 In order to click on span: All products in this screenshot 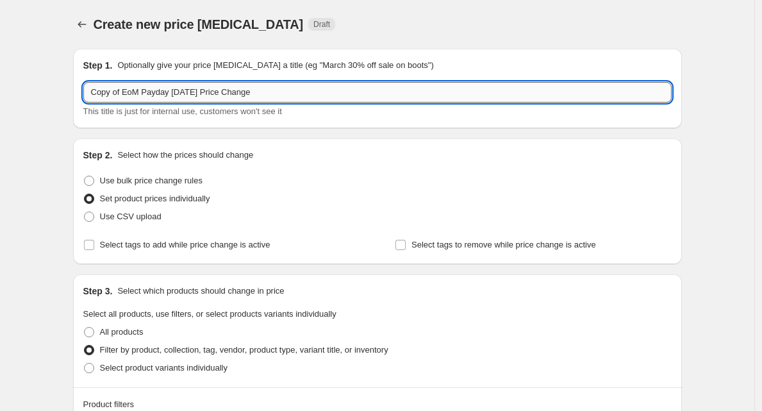, I will do `click(122, 331)`.